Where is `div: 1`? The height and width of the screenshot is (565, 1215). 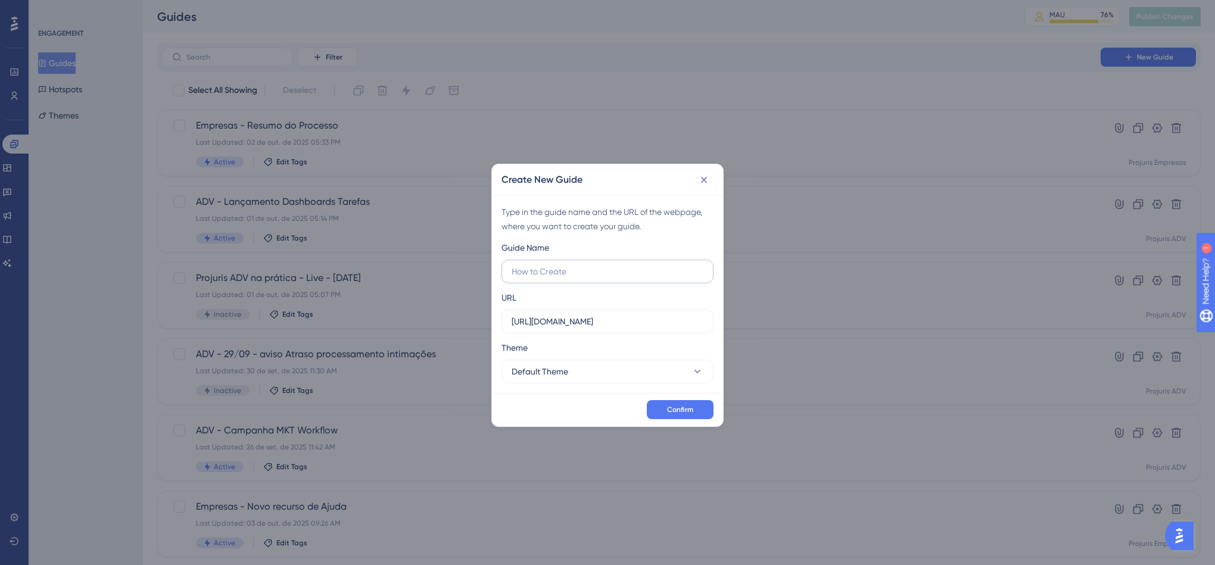 div: 1 is located at coordinates (85, 11).